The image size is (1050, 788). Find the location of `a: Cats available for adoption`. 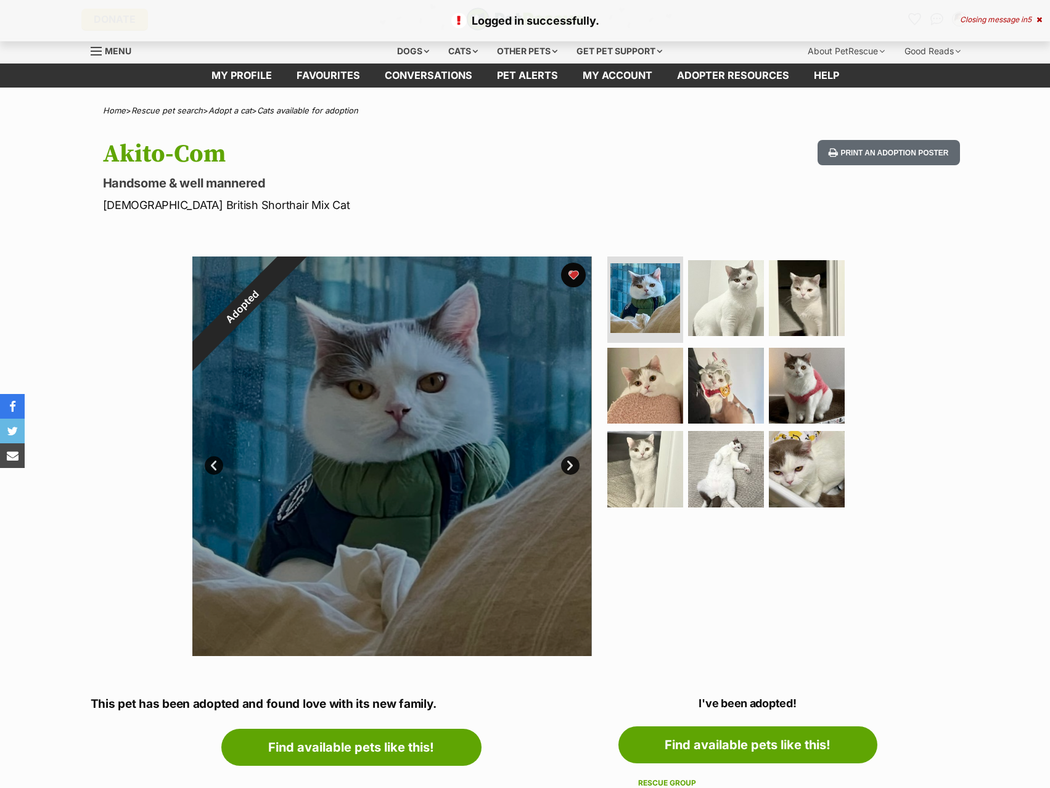

a: Cats available for adoption is located at coordinates (308, 110).